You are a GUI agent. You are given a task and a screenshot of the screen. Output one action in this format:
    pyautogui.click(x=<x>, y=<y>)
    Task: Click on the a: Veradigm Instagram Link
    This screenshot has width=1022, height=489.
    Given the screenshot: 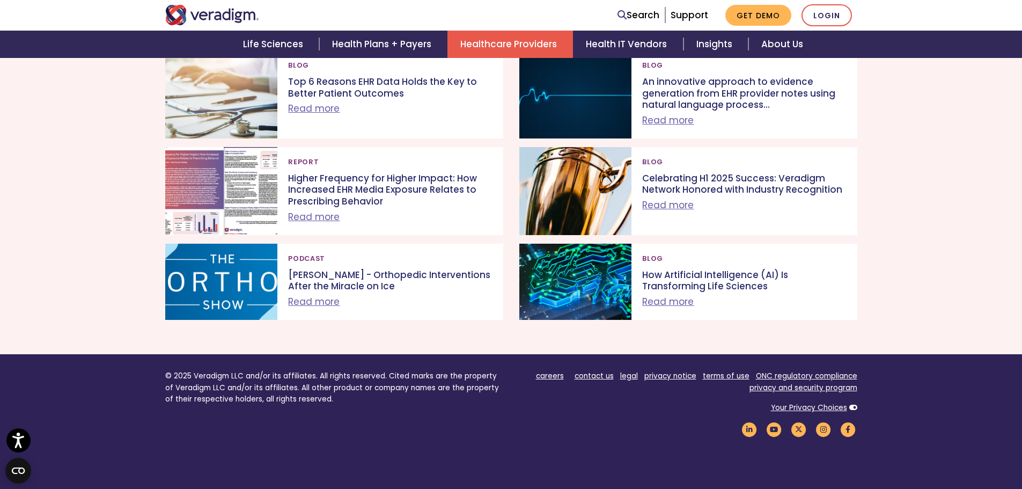 What is the action you would take?
    pyautogui.click(x=824, y=429)
    